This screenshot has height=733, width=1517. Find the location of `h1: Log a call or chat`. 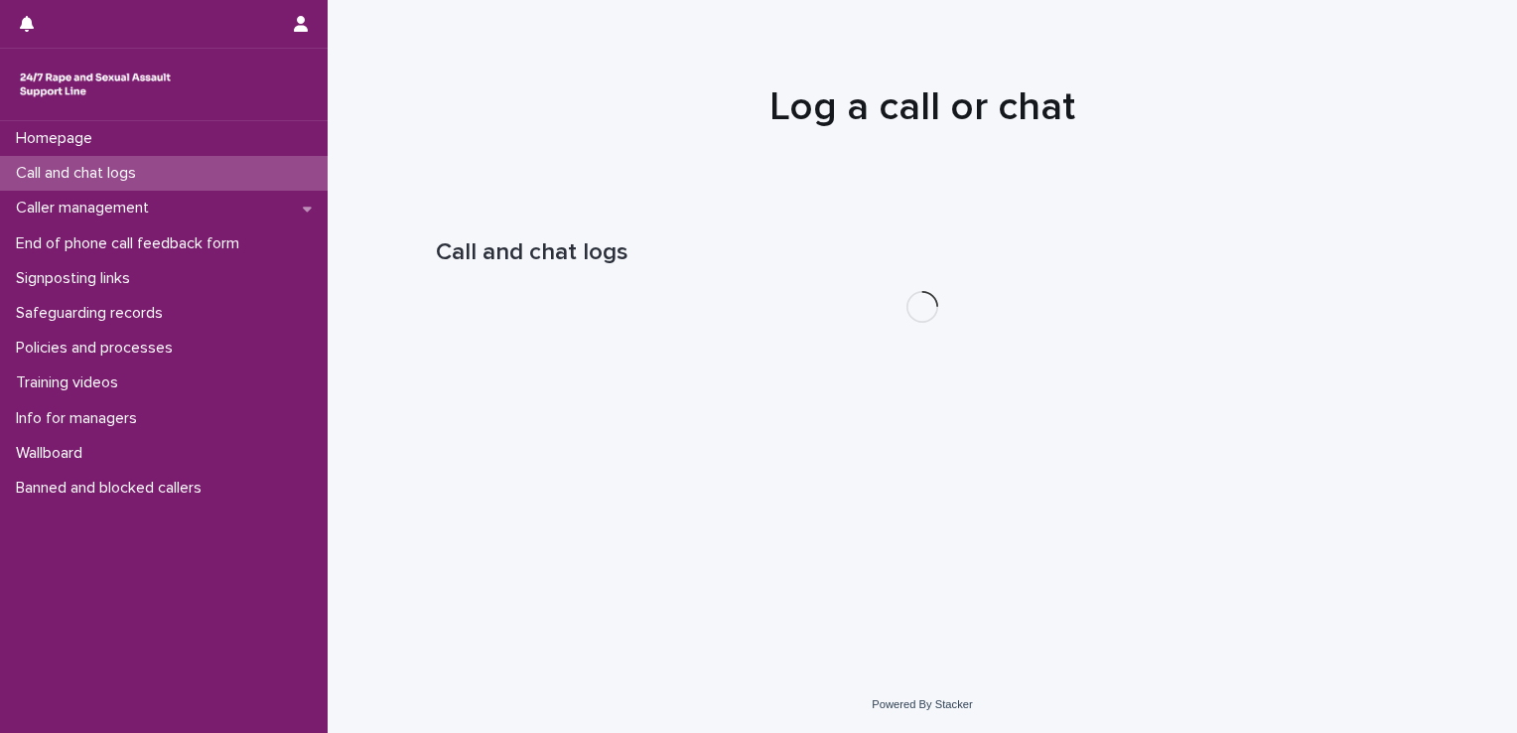

h1: Log a call or chat is located at coordinates (923, 107).